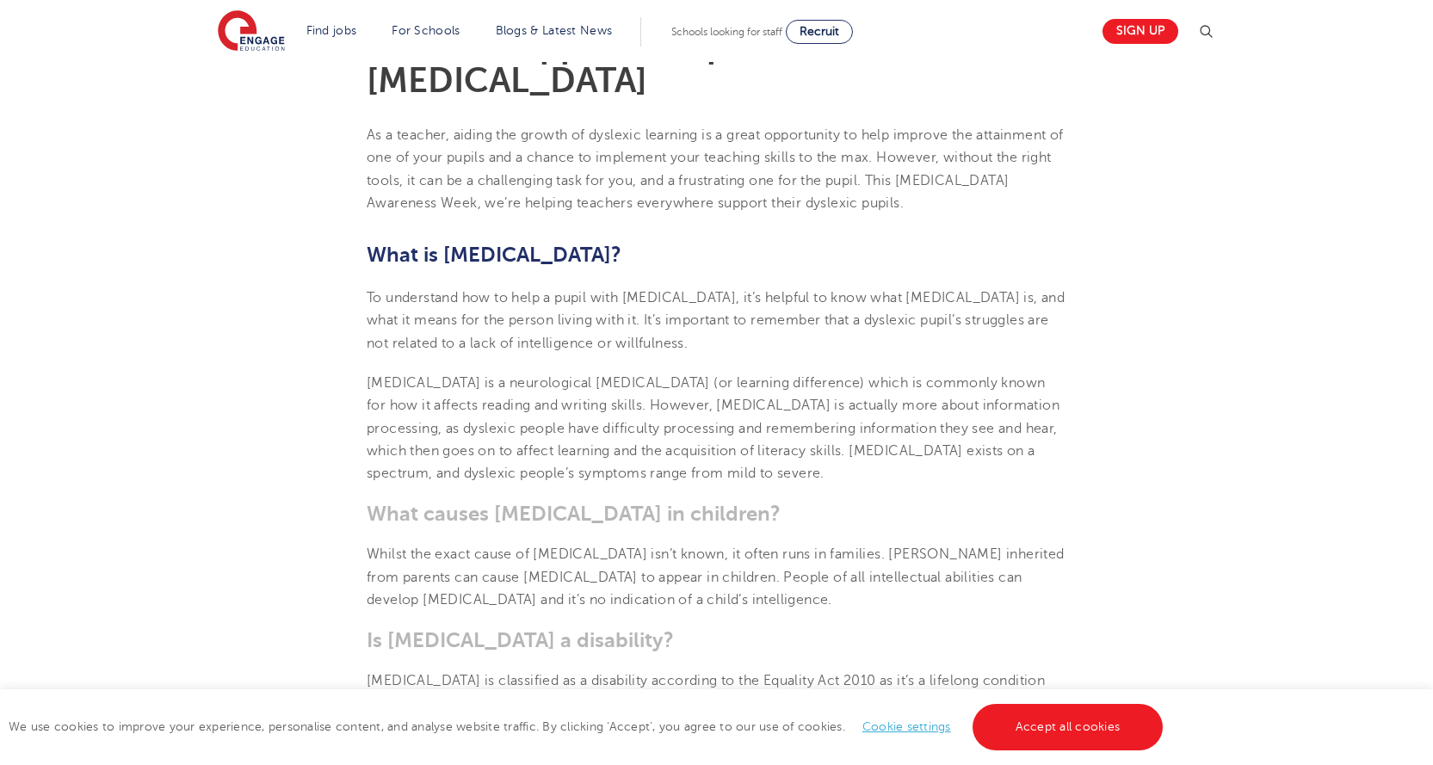 This screenshot has height=765, width=1433. What do you see at coordinates (726, 32) in the screenshot?
I see `span: Schools looking for staff` at bounding box center [726, 32].